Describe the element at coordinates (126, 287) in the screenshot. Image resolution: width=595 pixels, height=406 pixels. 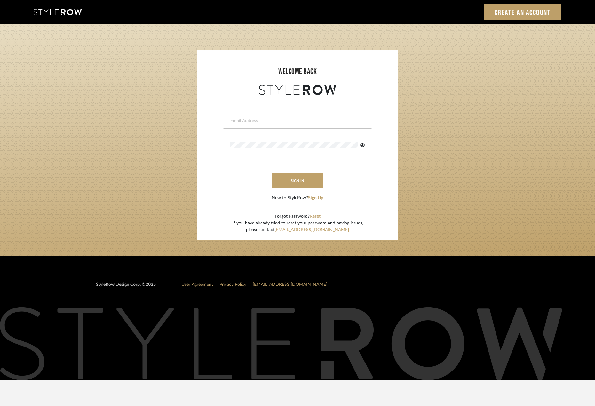
I see `div: StyleRow Design Corp. ©2025` at that location.